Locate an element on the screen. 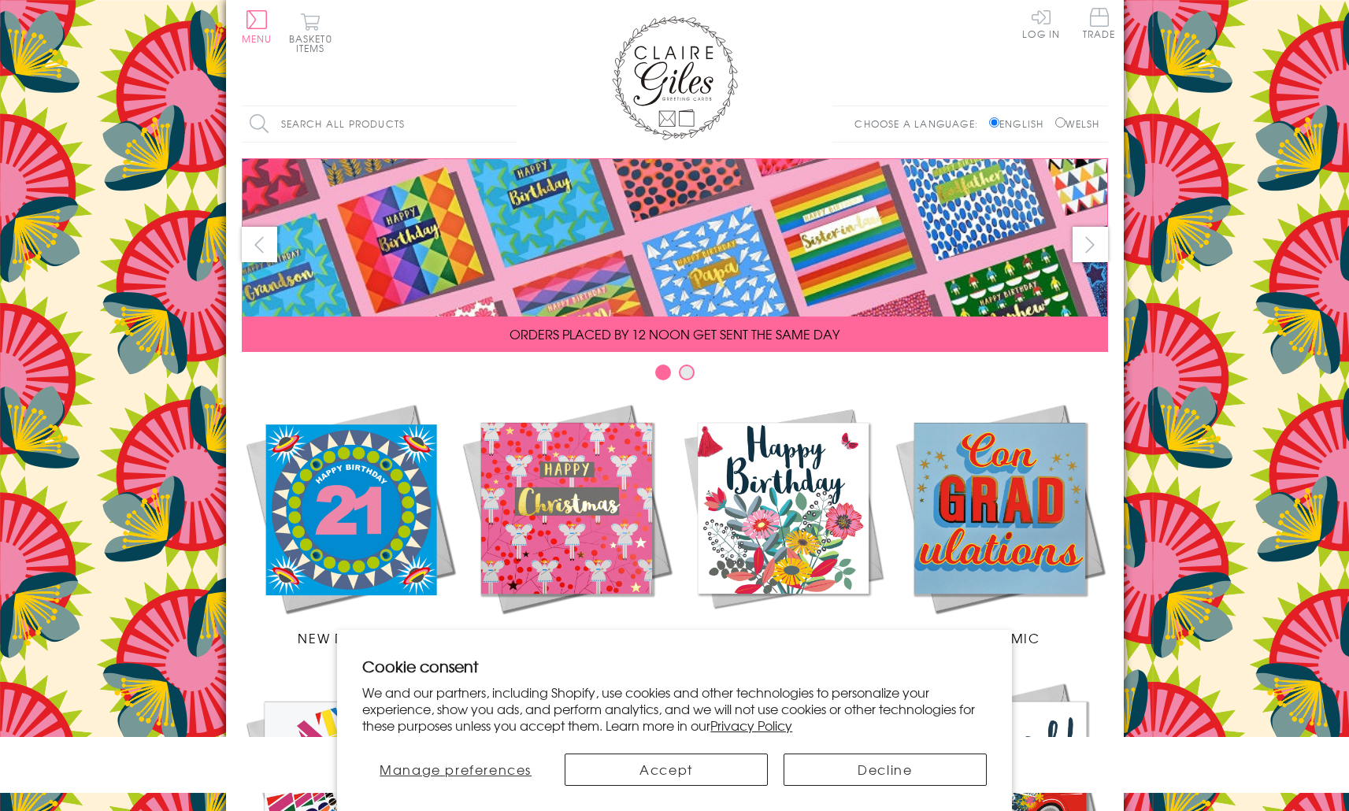  h2: Cookie consent is located at coordinates (674, 666).